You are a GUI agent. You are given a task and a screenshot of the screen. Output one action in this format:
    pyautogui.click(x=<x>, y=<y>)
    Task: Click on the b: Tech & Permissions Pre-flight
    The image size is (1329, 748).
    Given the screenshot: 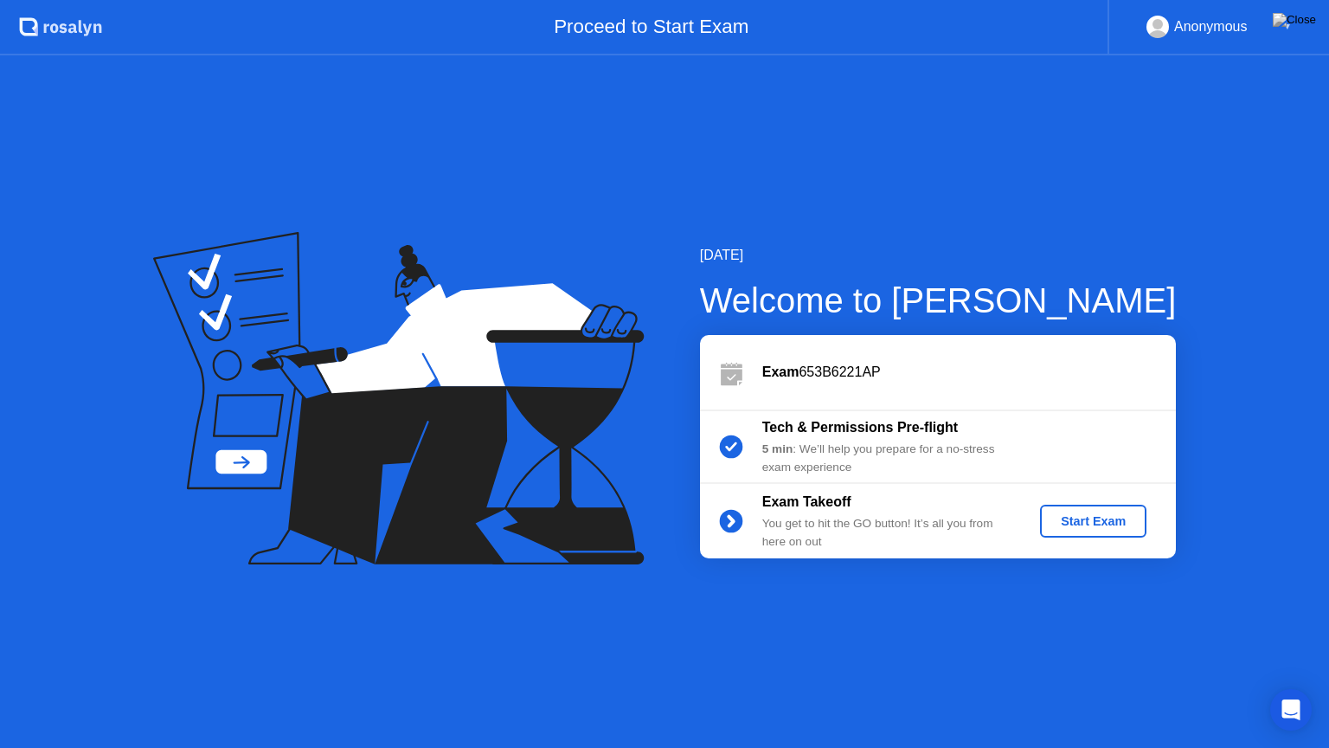 What is the action you would take?
    pyautogui.click(x=860, y=427)
    